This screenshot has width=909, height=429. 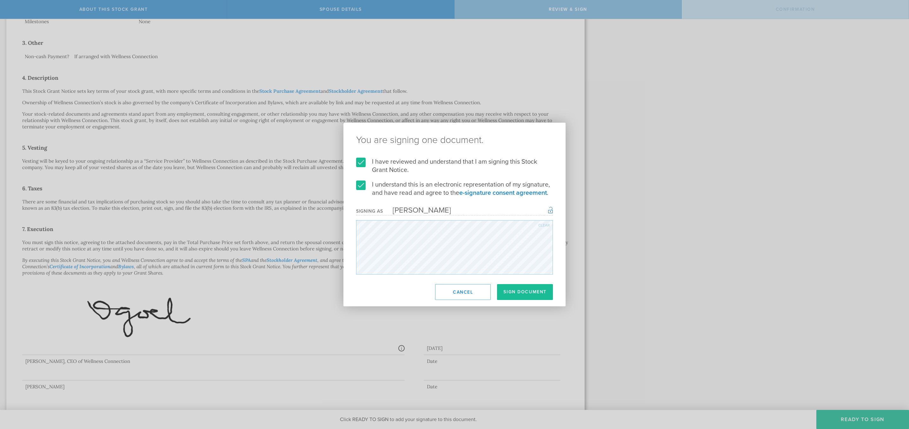 What do you see at coordinates (455, 140) in the screenshot?
I see `ng-pluralize: You are signing one document.` at bounding box center [455, 140].